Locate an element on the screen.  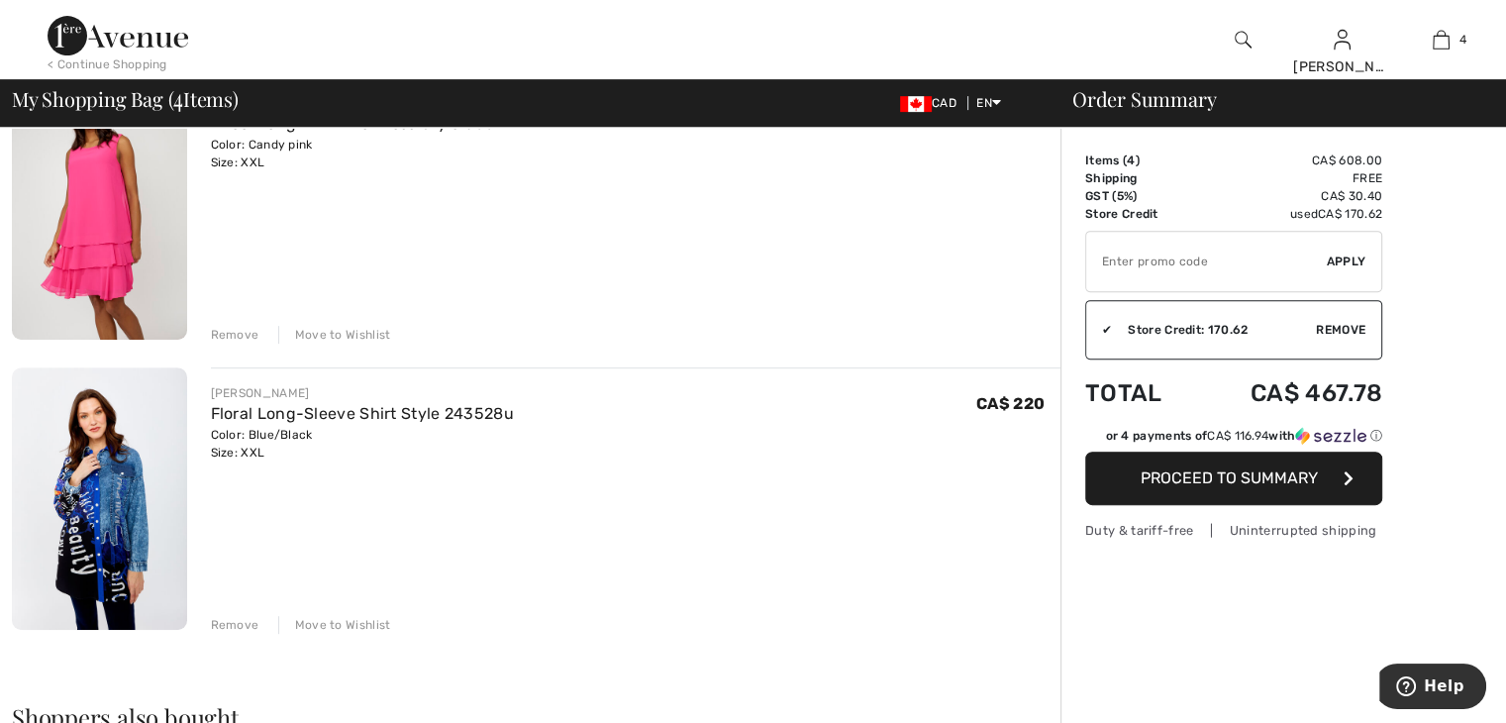
input: Promo code is located at coordinates (1206, 261).